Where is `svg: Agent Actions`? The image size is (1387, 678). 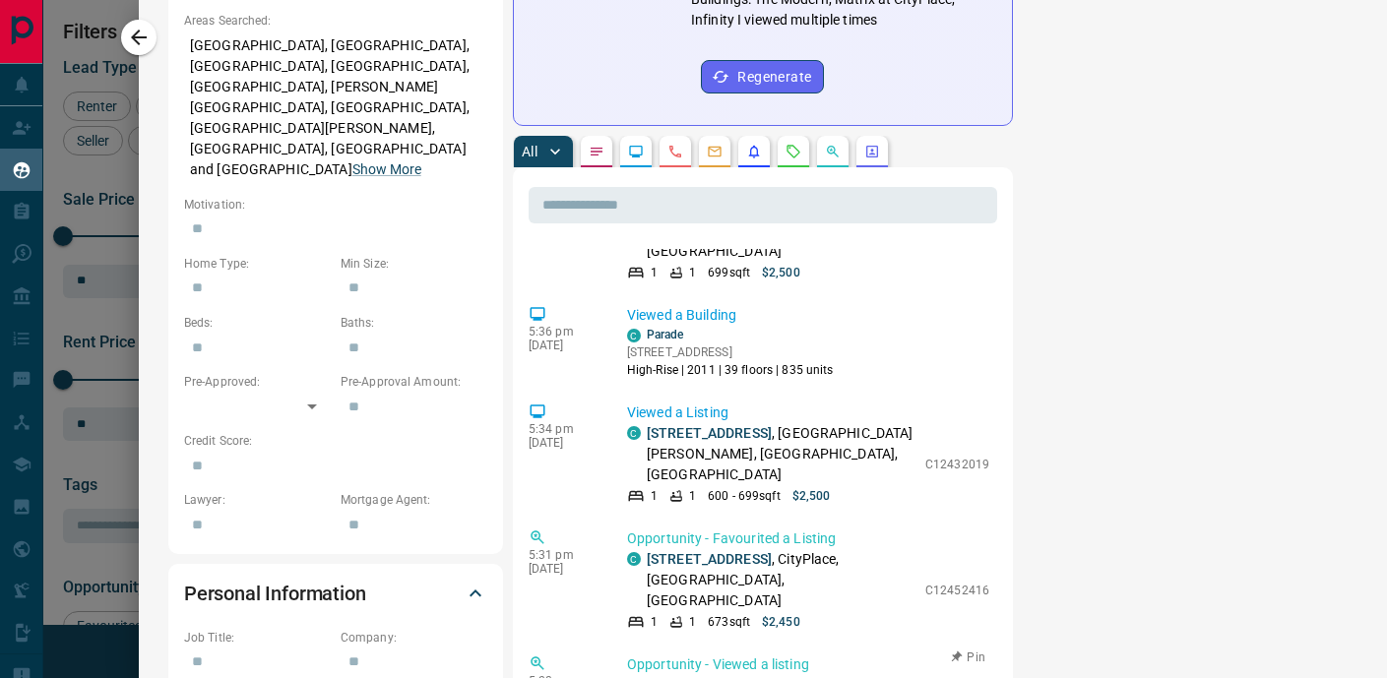
svg: Agent Actions is located at coordinates (872, 152).